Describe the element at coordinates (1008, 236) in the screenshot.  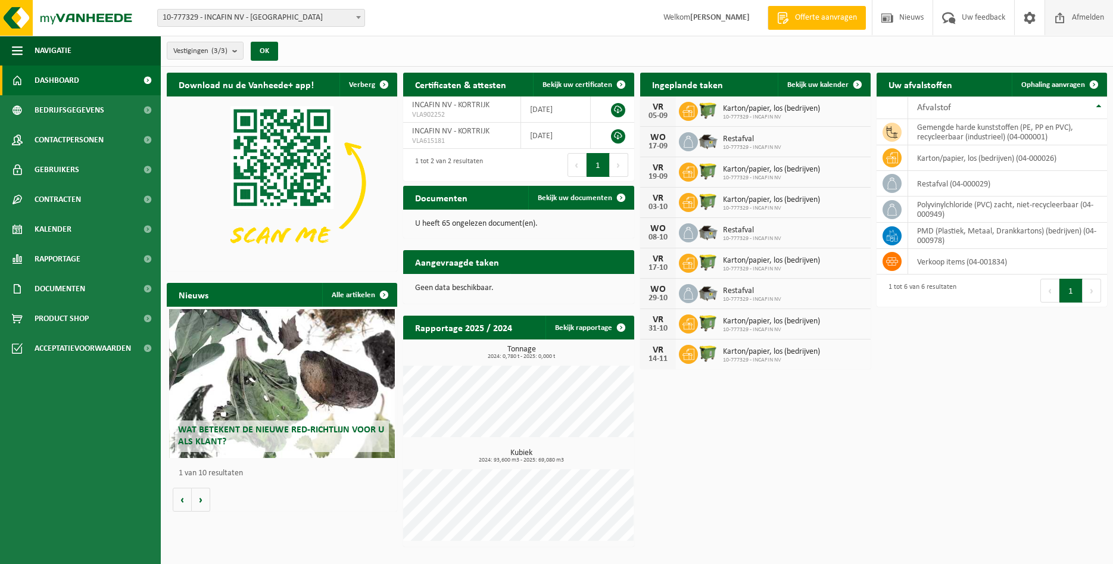
I see `td: PMD (Plastiek, Metaal, Drankkartons) (bedrijven) (04-000978)` at that location.